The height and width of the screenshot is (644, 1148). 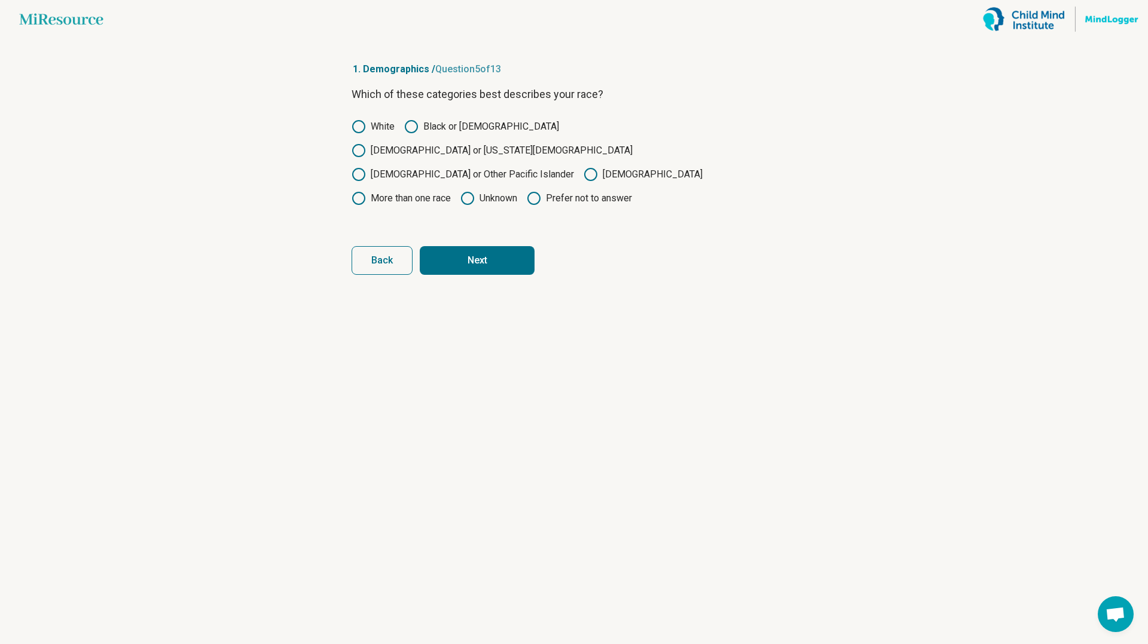 What do you see at coordinates (382, 261) in the screenshot?
I see `span: Back` at bounding box center [382, 261].